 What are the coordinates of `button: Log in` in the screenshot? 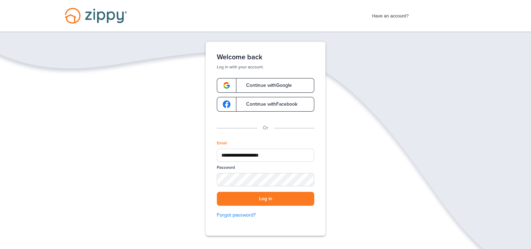 It's located at (265, 199).